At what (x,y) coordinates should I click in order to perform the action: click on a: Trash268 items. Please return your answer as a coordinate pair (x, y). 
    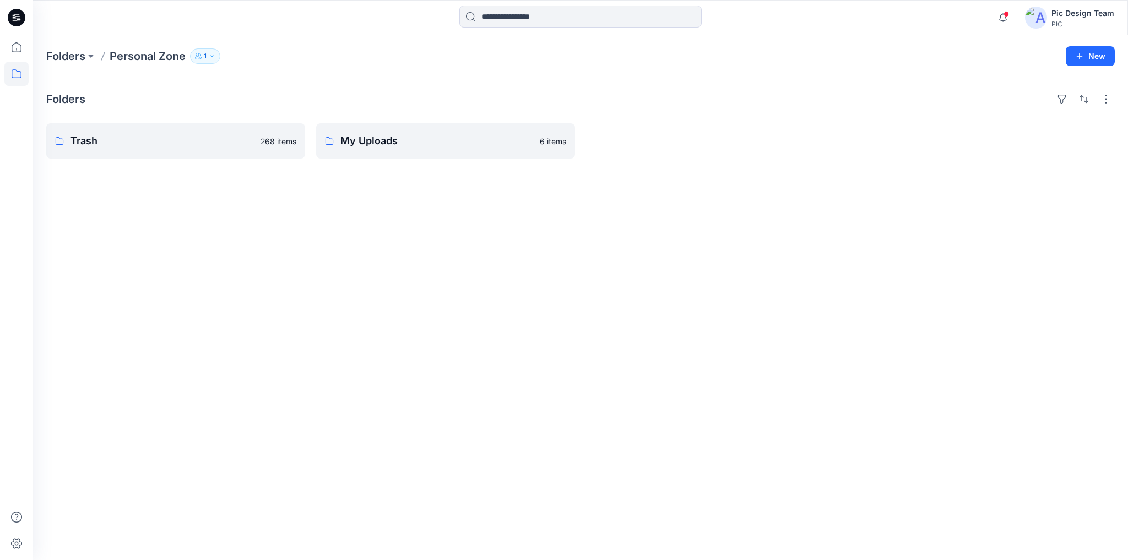
    Looking at the image, I should click on (176, 141).